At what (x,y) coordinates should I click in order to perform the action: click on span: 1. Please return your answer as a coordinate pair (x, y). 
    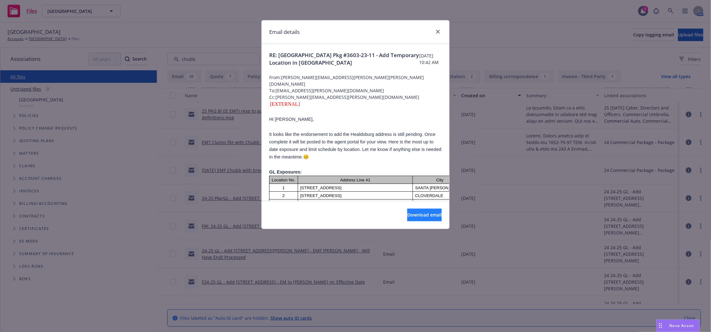
    Looking at the image, I should click on (283, 188).